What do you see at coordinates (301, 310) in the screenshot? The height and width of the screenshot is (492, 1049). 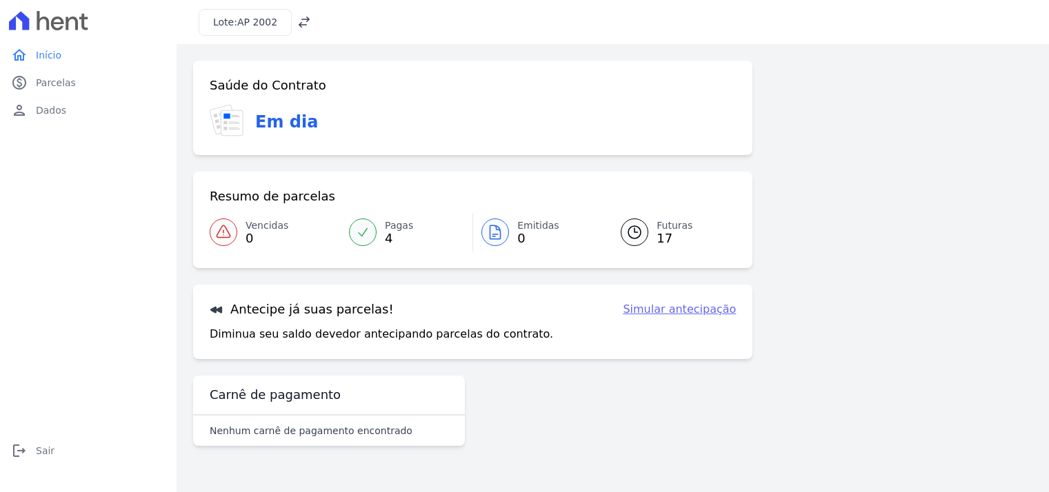 I see `h3: Antecipe já suas parcelas!` at bounding box center [301, 310].